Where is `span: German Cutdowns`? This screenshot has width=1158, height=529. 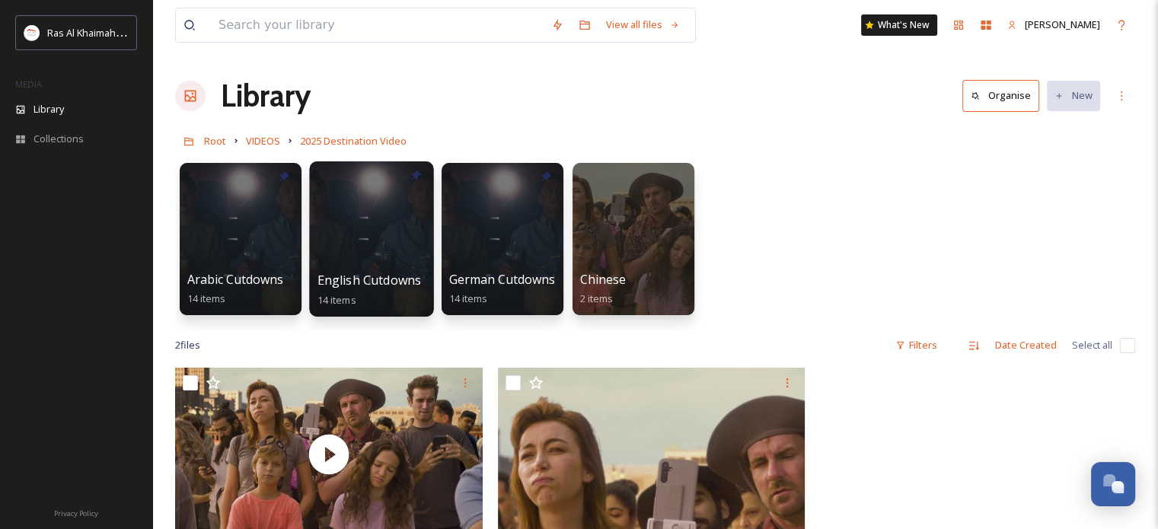 span: German Cutdowns is located at coordinates (502, 279).